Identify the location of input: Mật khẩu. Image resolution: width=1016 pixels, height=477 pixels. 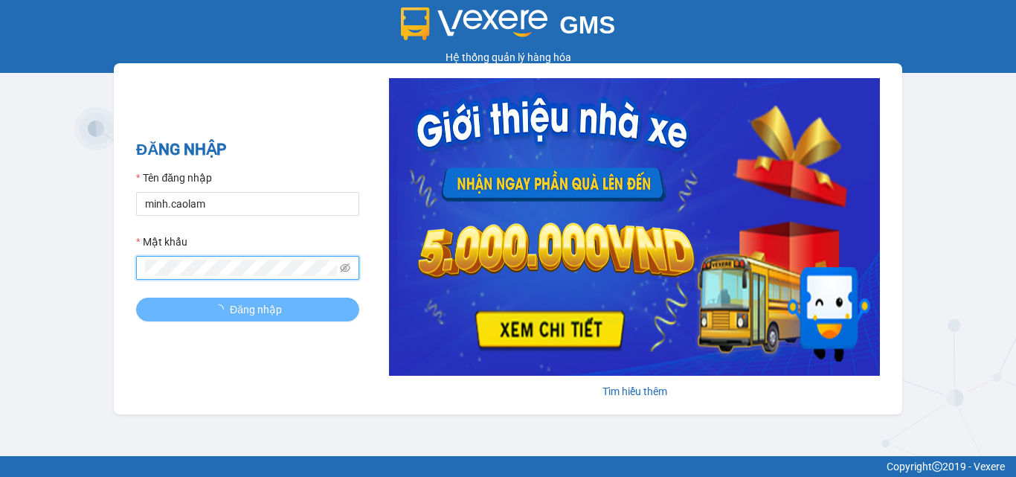
(241, 268).